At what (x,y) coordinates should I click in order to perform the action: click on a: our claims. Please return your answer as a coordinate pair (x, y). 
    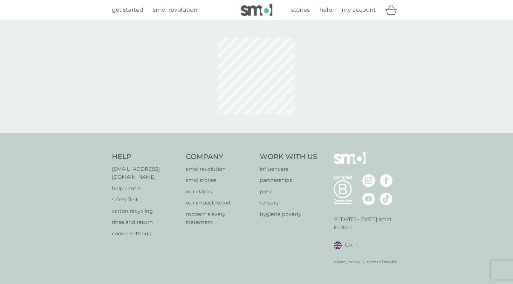
    Looking at the image, I should click on (220, 192).